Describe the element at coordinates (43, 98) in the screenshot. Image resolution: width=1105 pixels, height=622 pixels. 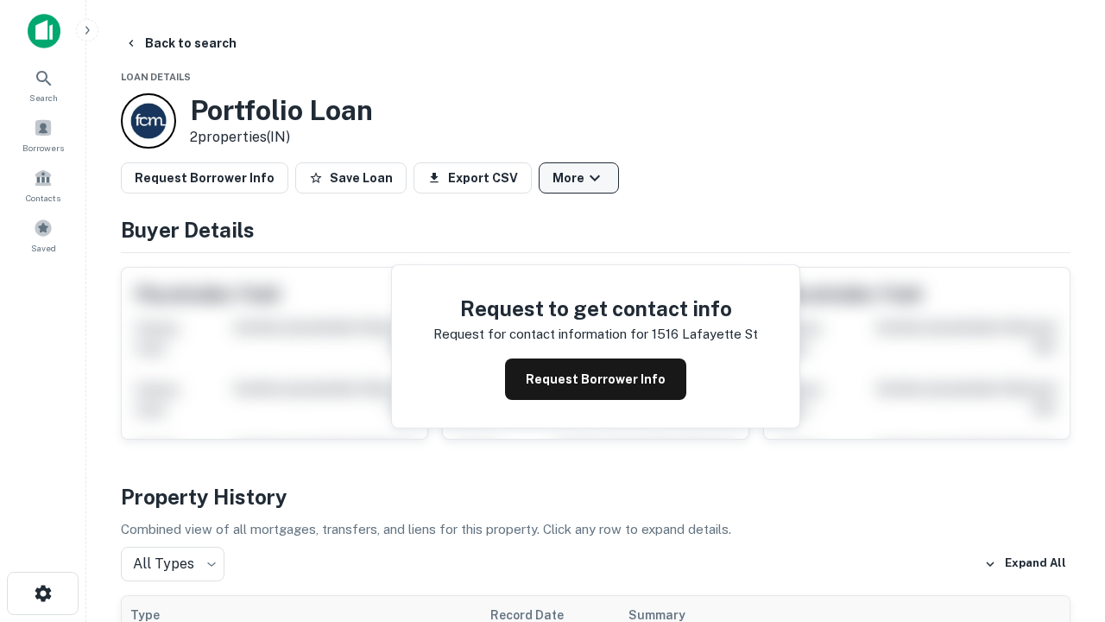
I see `span: Search` at that location.